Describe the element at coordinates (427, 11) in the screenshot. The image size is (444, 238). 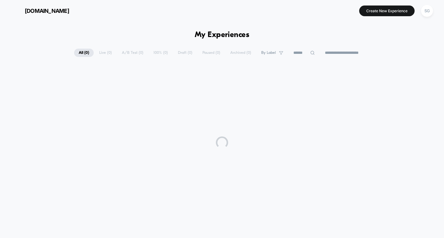
I see `button: SG` at that location.